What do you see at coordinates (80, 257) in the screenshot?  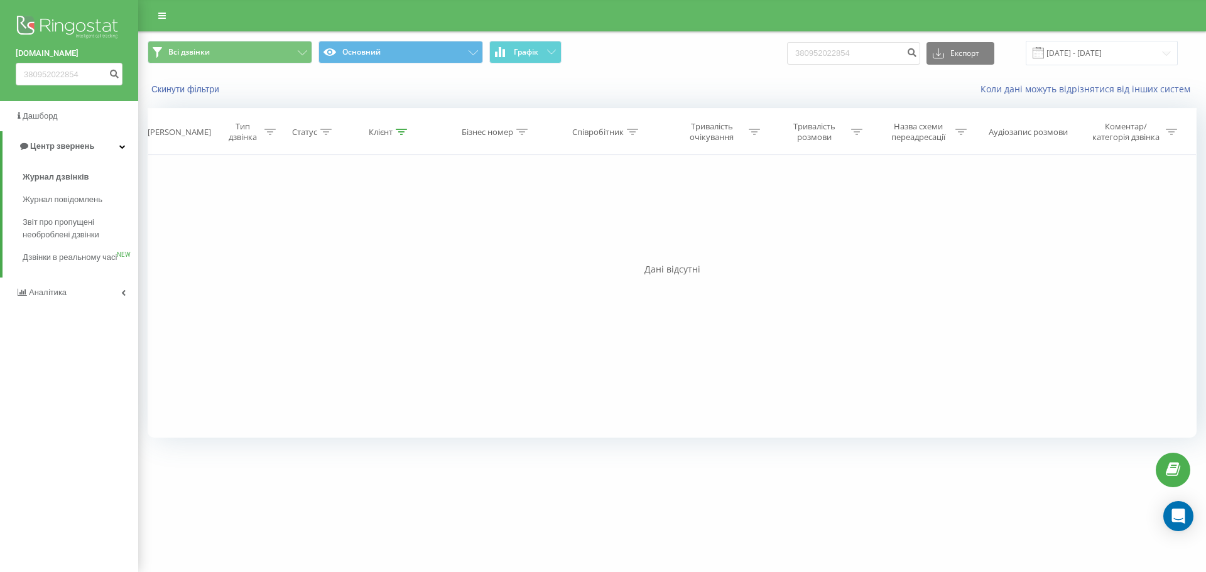 I see `a: Дзвінки в реальному часіNEW` at bounding box center [80, 257].